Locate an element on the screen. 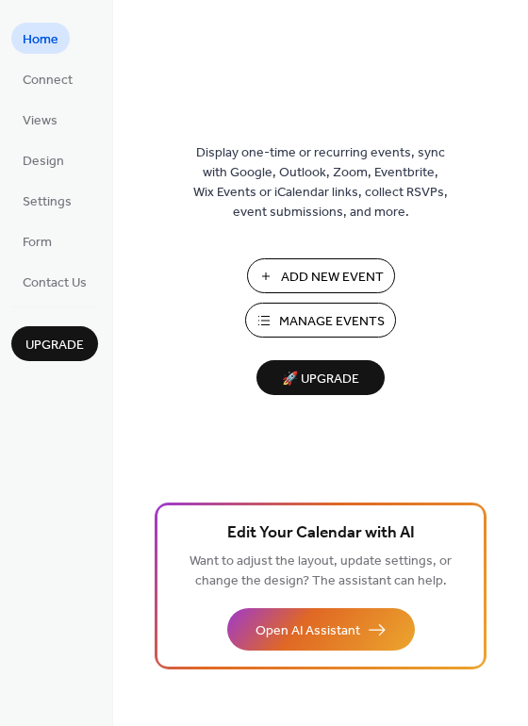 The image size is (528, 726). a: Form is located at coordinates (37, 240).